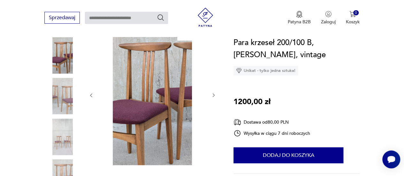 The image size is (404, 176). What do you see at coordinates (206, 17) in the screenshot?
I see `img: Patyna - sklep z meblami i dekoracjami vintage` at bounding box center [206, 17].